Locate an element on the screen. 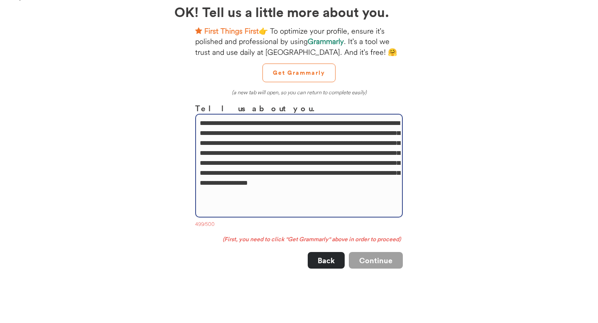  div: 499/500 is located at coordinates (299, 225).